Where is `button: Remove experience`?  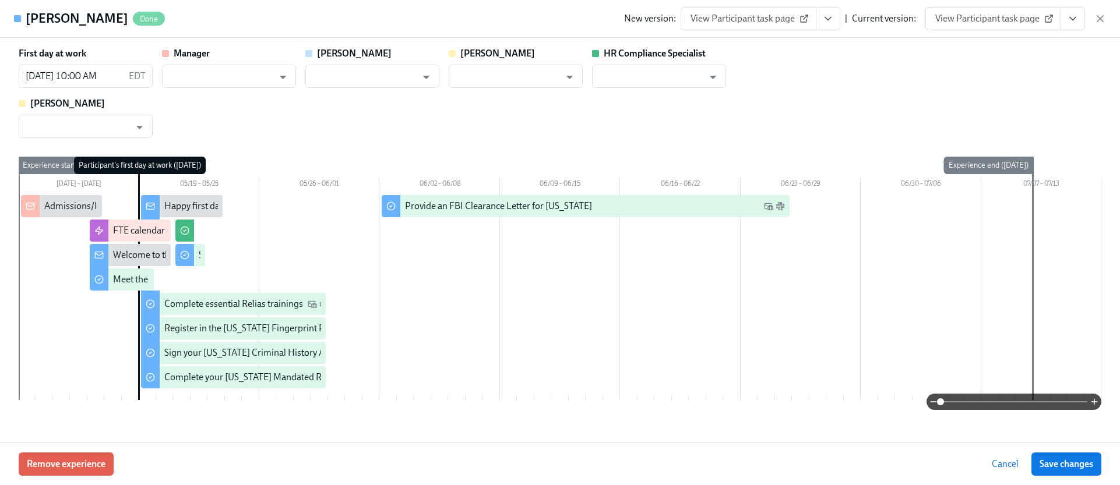 button: Remove experience is located at coordinates (66, 464).